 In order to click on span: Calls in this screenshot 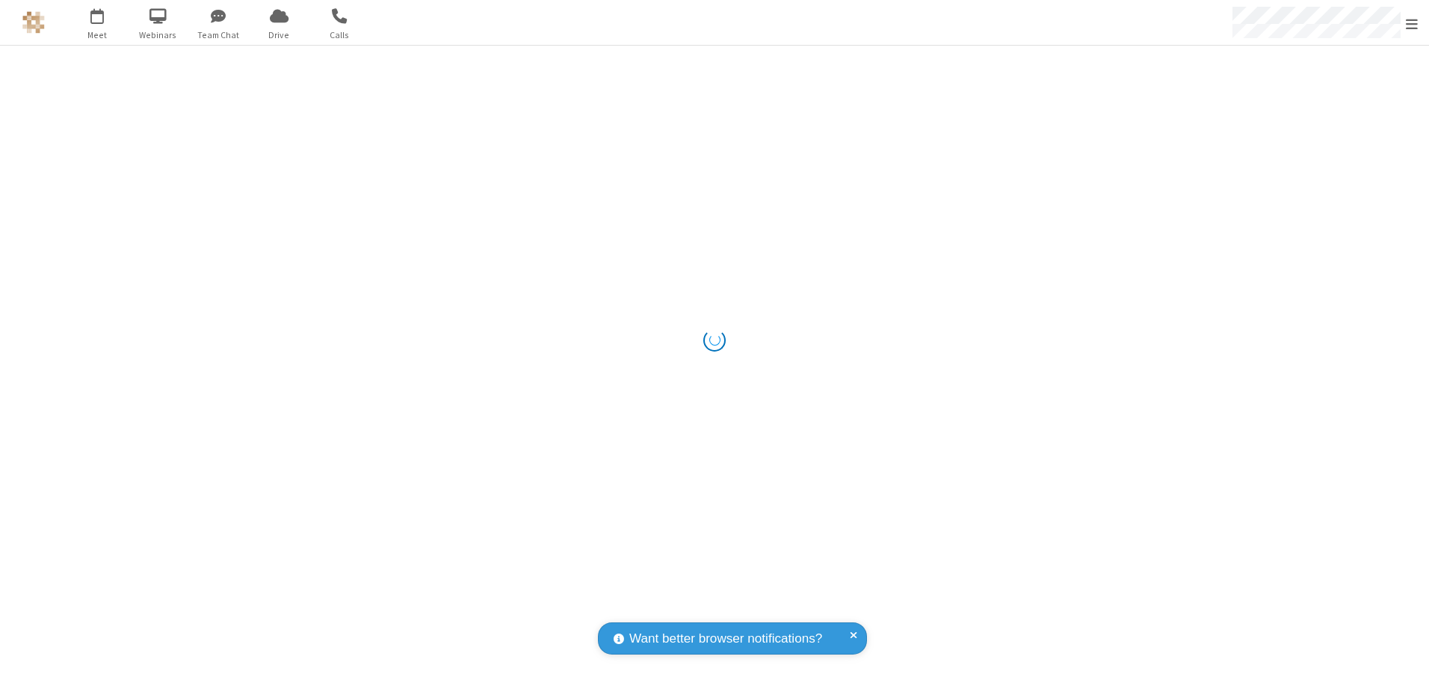, I will do `click(339, 35)`.